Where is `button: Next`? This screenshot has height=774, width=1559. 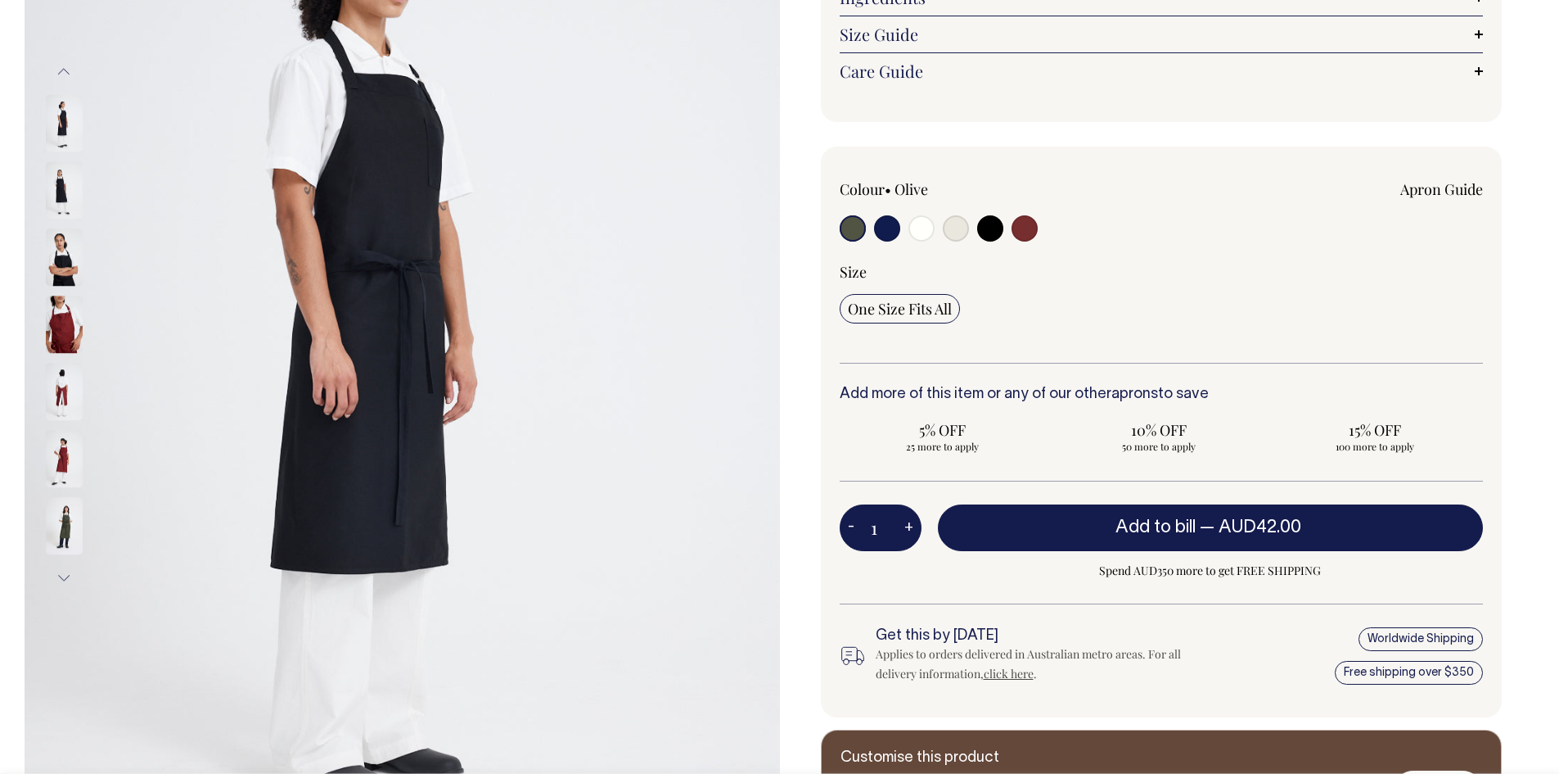 button: Next is located at coordinates (64, 578).